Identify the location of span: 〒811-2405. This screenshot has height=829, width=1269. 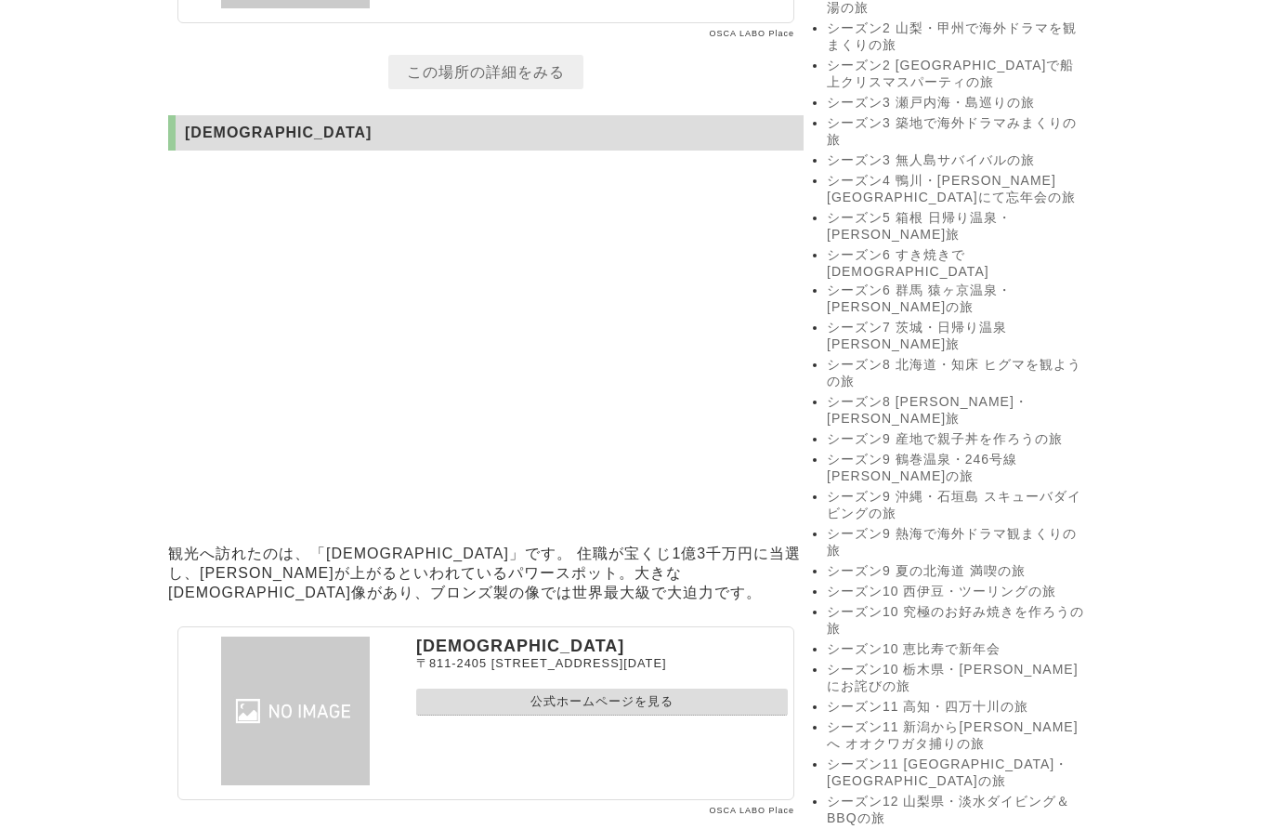
(452, 662).